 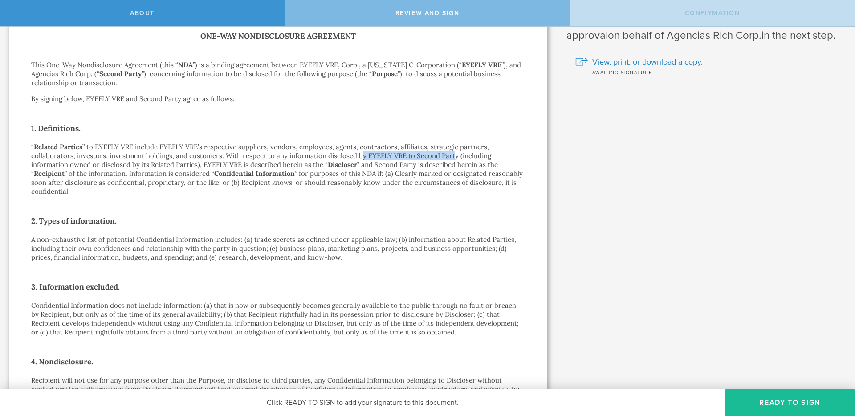 I want to click on h2: 1. Definitions., so click(x=278, y=128).